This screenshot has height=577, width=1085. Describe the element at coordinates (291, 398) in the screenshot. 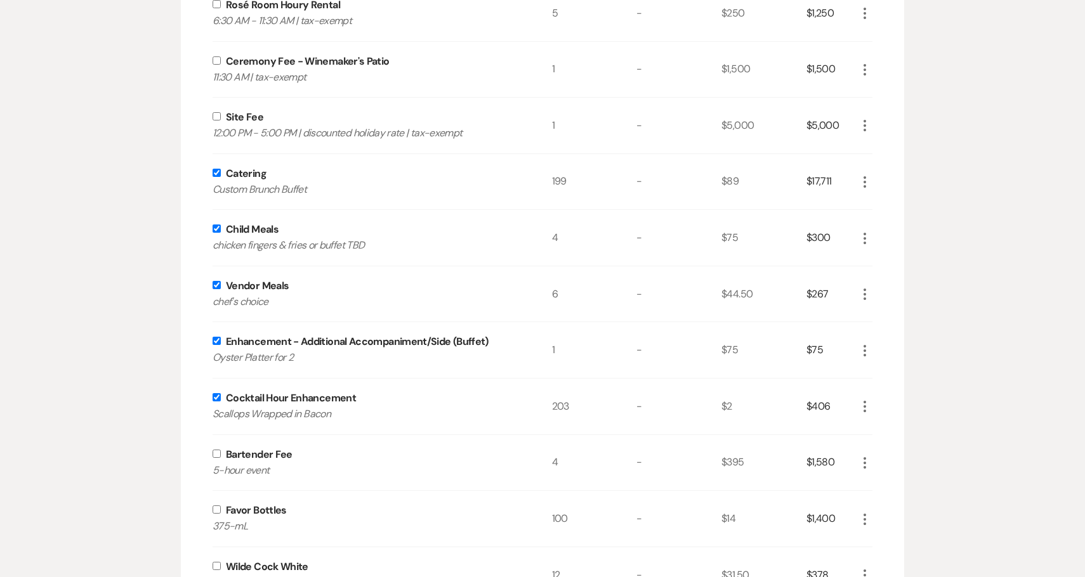

I see `div: Cocktail Hour Enhancement` at that location.